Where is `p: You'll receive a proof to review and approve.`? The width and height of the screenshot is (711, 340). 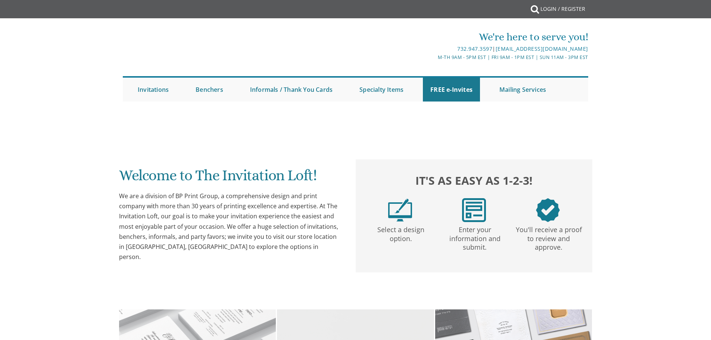 p: You'll receive a proof to review and approve. is located at coordinates (549, 237).